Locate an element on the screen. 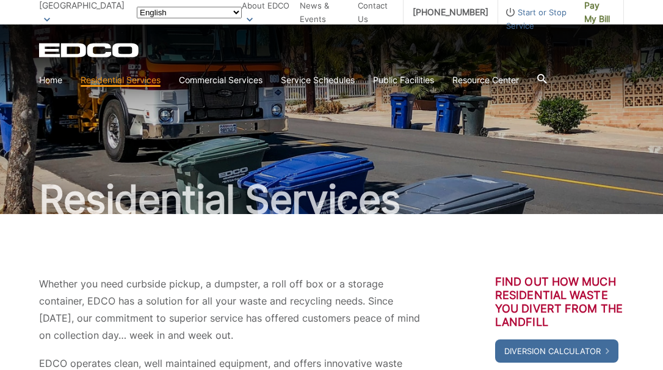 The image size is (663, 370). a: Commercial Services is located at coordinates (221, 80).